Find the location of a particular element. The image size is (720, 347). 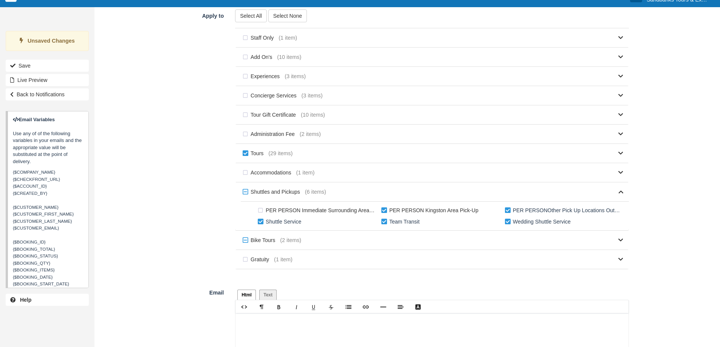

span: Gratuity is located at coordinates (257, 260).